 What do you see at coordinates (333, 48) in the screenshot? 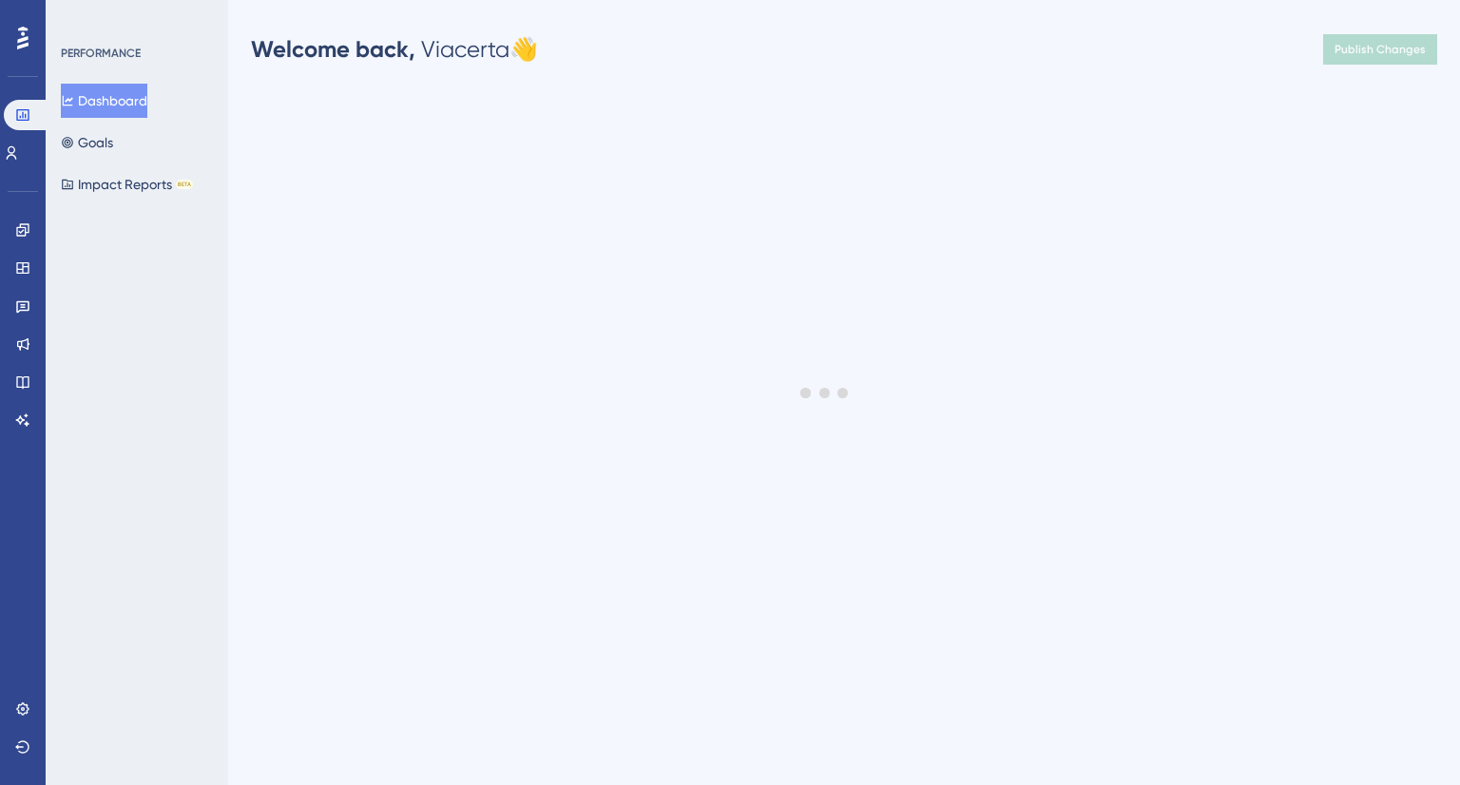
I see `span: Welcome back,` at bounding box center [333, 48].